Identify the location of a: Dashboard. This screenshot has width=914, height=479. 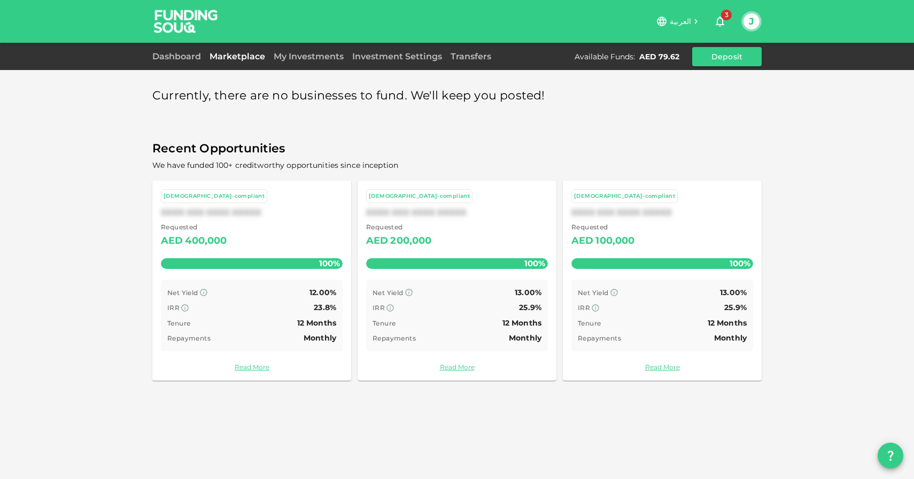
(179, 56).